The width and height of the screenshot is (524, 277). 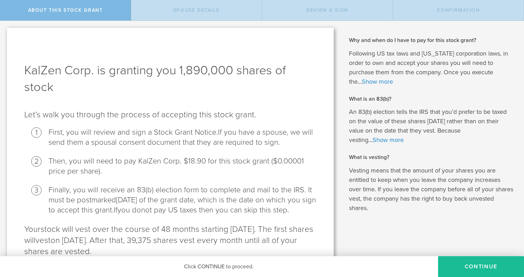 What do you see at coordinates (196, 10) in the screenshot?
I see `span: Spouse Details` at bounding box center [196, 10].